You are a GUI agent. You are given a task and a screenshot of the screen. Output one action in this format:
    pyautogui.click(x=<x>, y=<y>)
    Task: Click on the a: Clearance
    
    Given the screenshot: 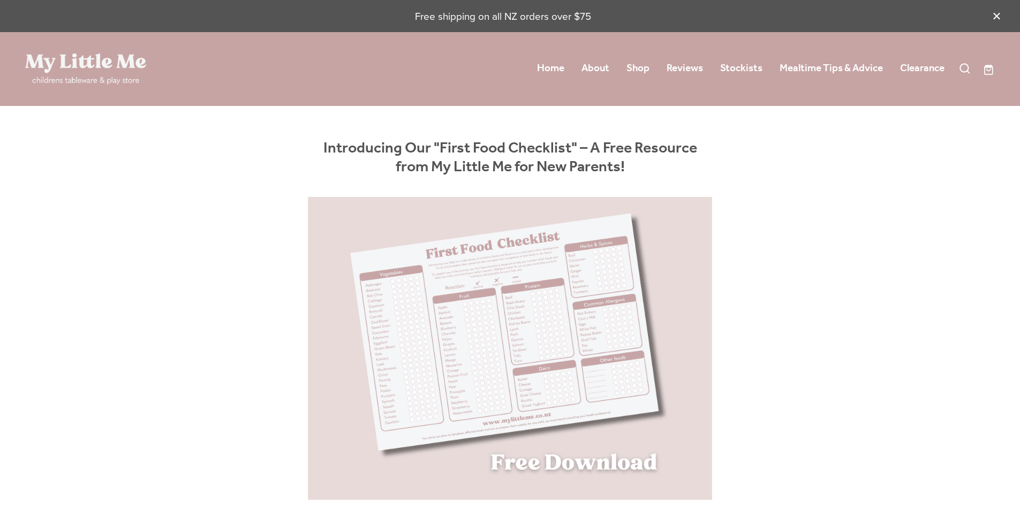 What is the action you would take?
    pyautogui.click(x=922, y=69)
    